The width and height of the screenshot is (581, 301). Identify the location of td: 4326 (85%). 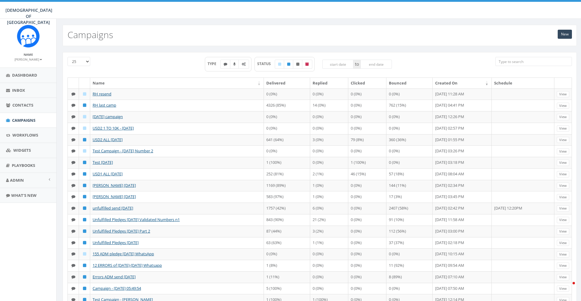
(287, 105).